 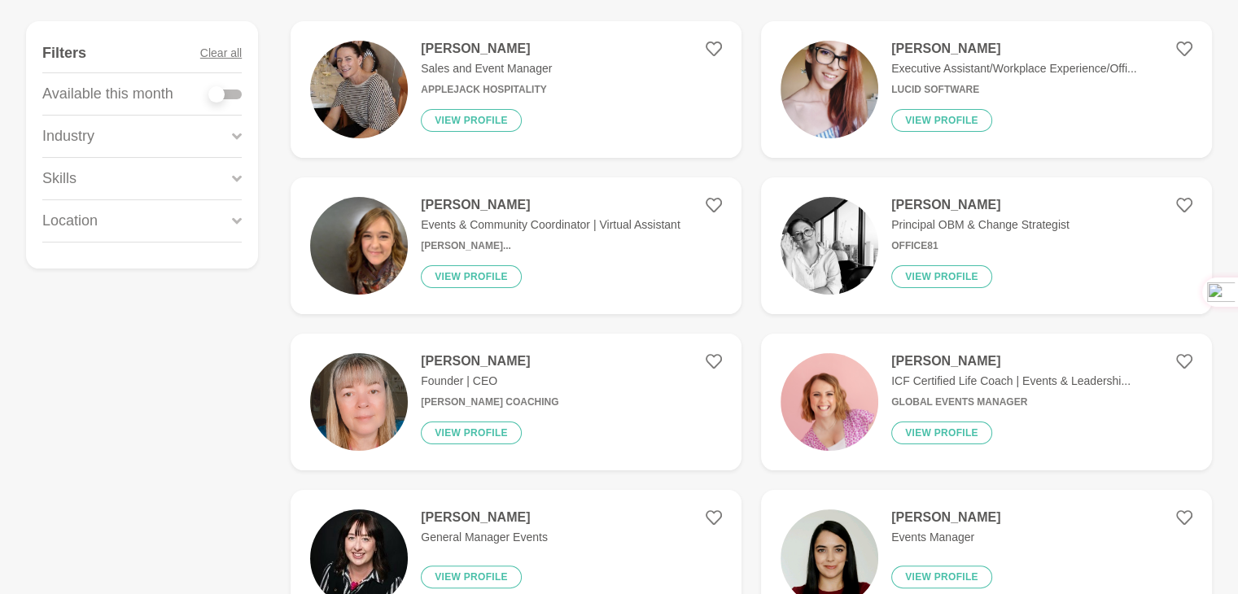 I want to click on p: Available this month, so click(x=107, y=94).